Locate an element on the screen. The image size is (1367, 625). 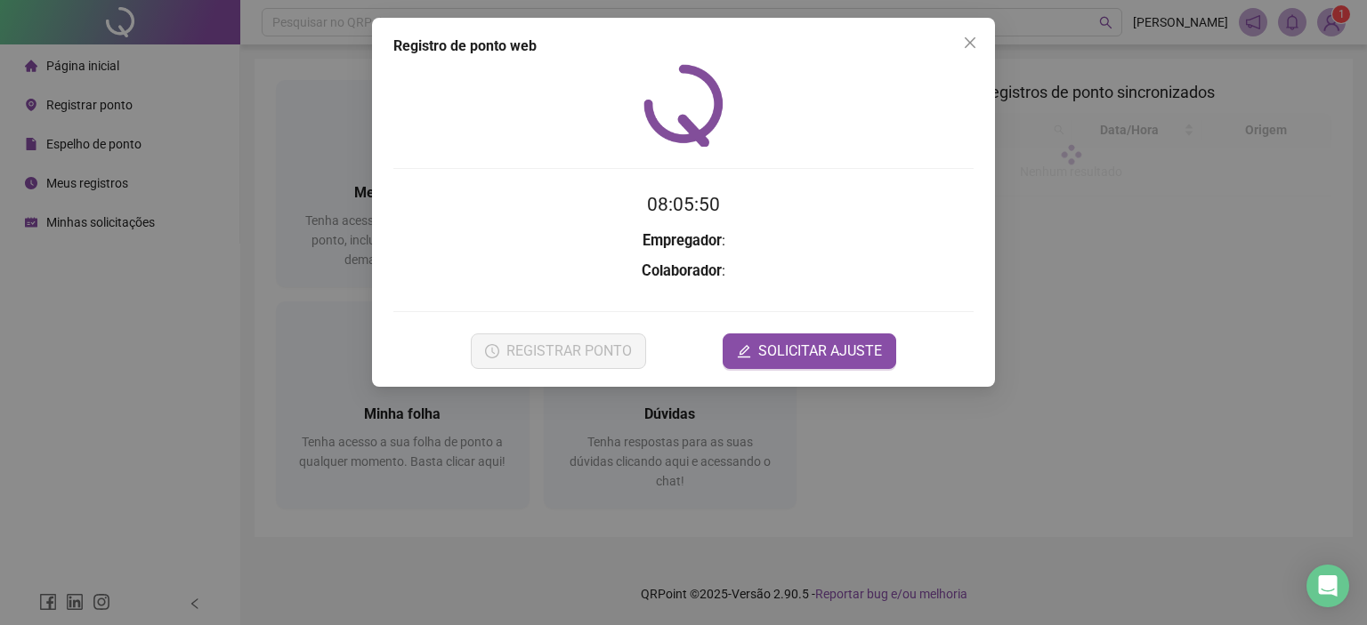
button: REGISTRAR PONTO is located at coordinates (558, 351).